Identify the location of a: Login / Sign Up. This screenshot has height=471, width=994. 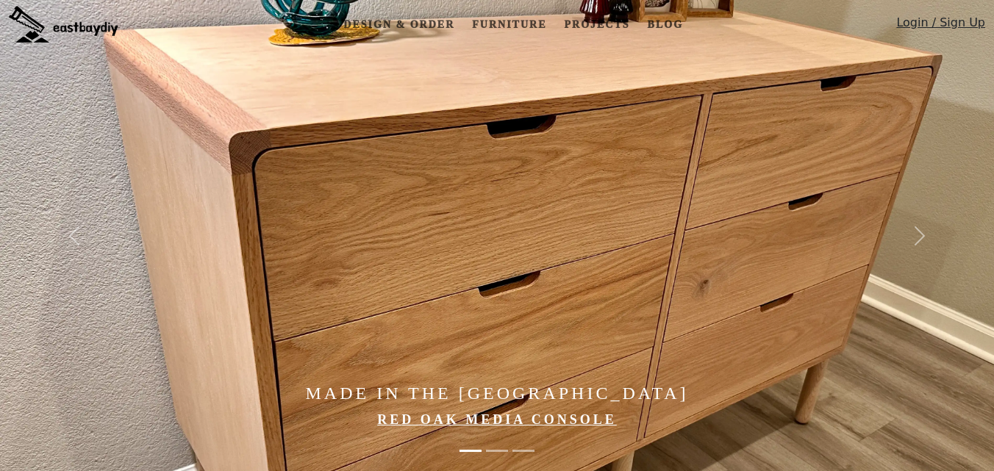
(940, 26).